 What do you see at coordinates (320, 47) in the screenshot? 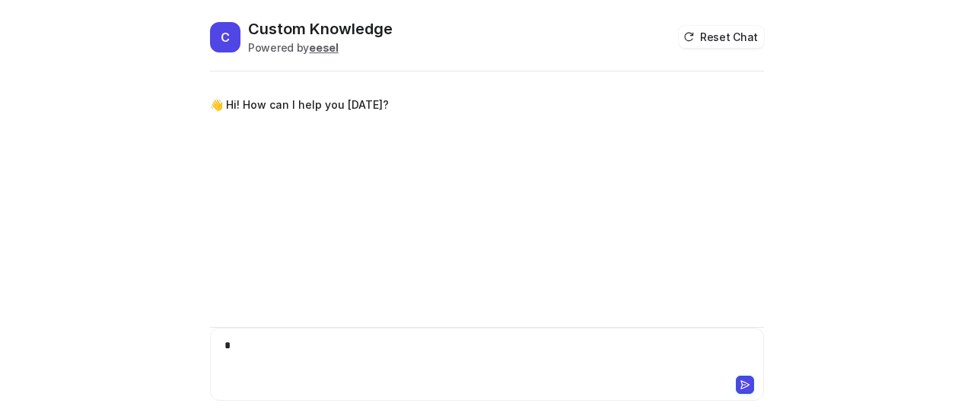
I see `div: Powered by` at bounding box center [320, 47].